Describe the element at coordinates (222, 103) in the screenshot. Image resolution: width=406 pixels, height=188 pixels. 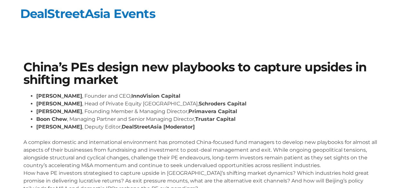
I see `strong: Schroders Capital` at that location.